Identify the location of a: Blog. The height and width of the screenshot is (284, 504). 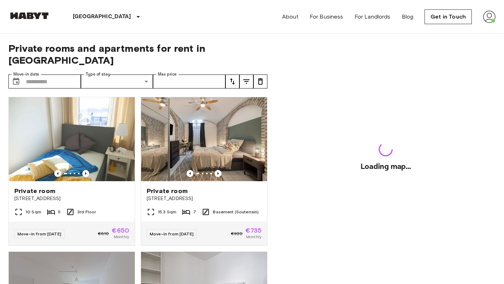
(408, 17).